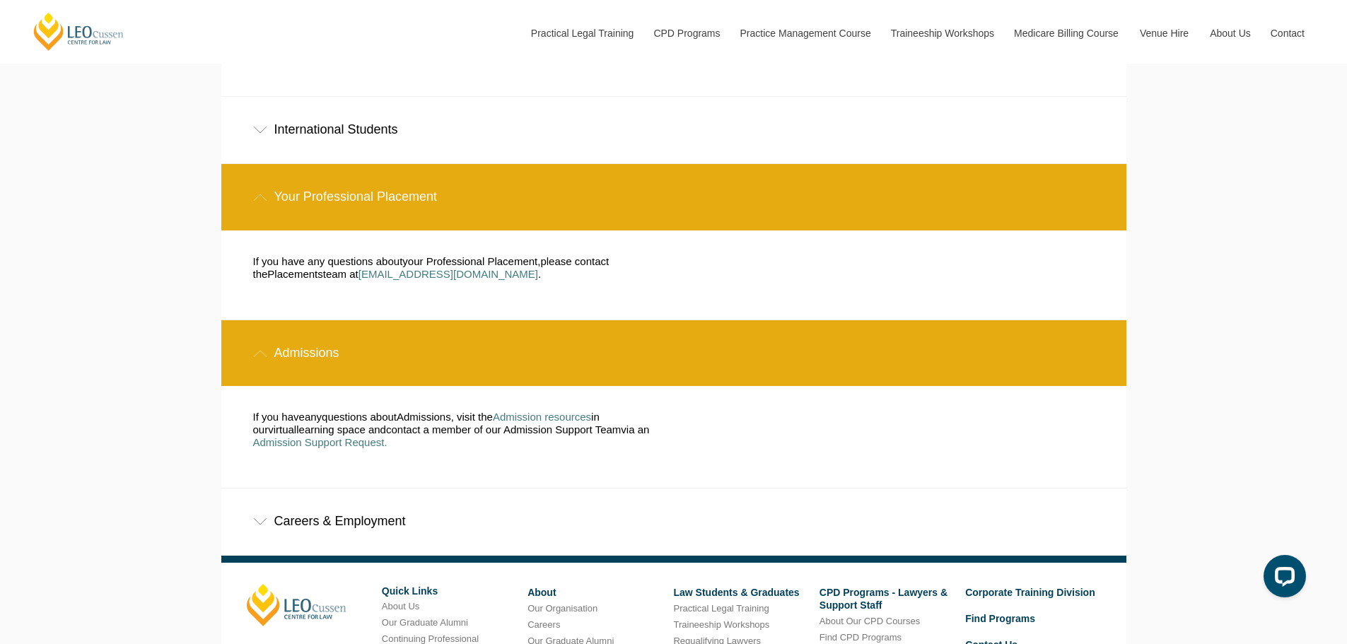  What do you see at coordinates (431, 267) in the screenshot?
I see `span: please contact the` at bounding box center [431, 267].